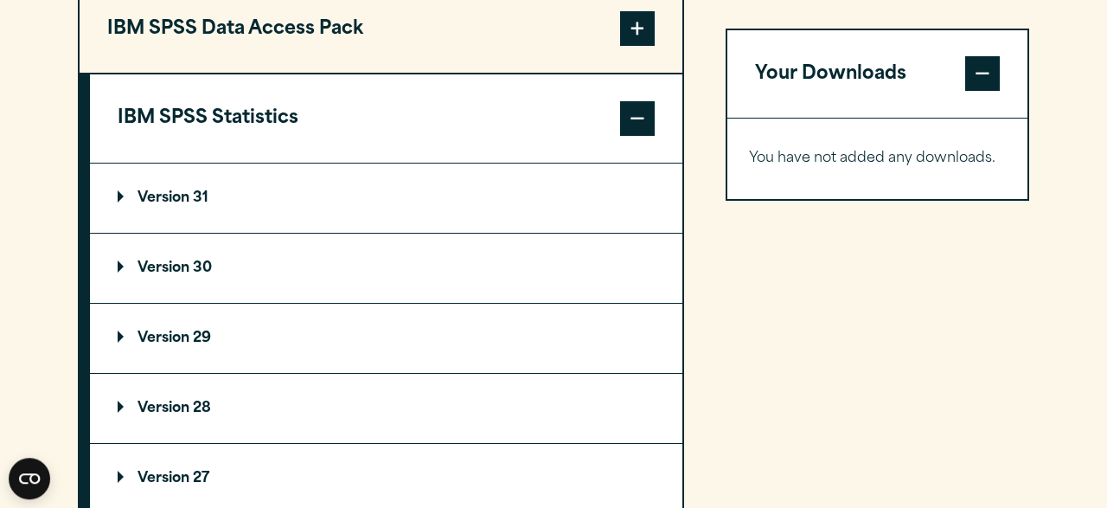 This screenshot has height=508, width=1107. I want to click on button: IBM SPSS Statistics, so click(386, 119).